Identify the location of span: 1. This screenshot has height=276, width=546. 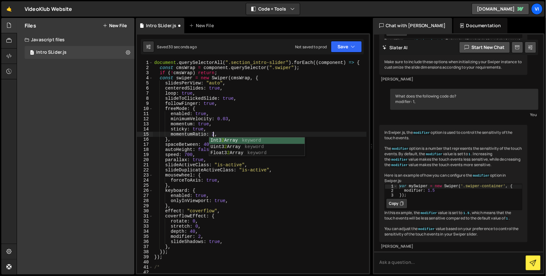
(32, 53).